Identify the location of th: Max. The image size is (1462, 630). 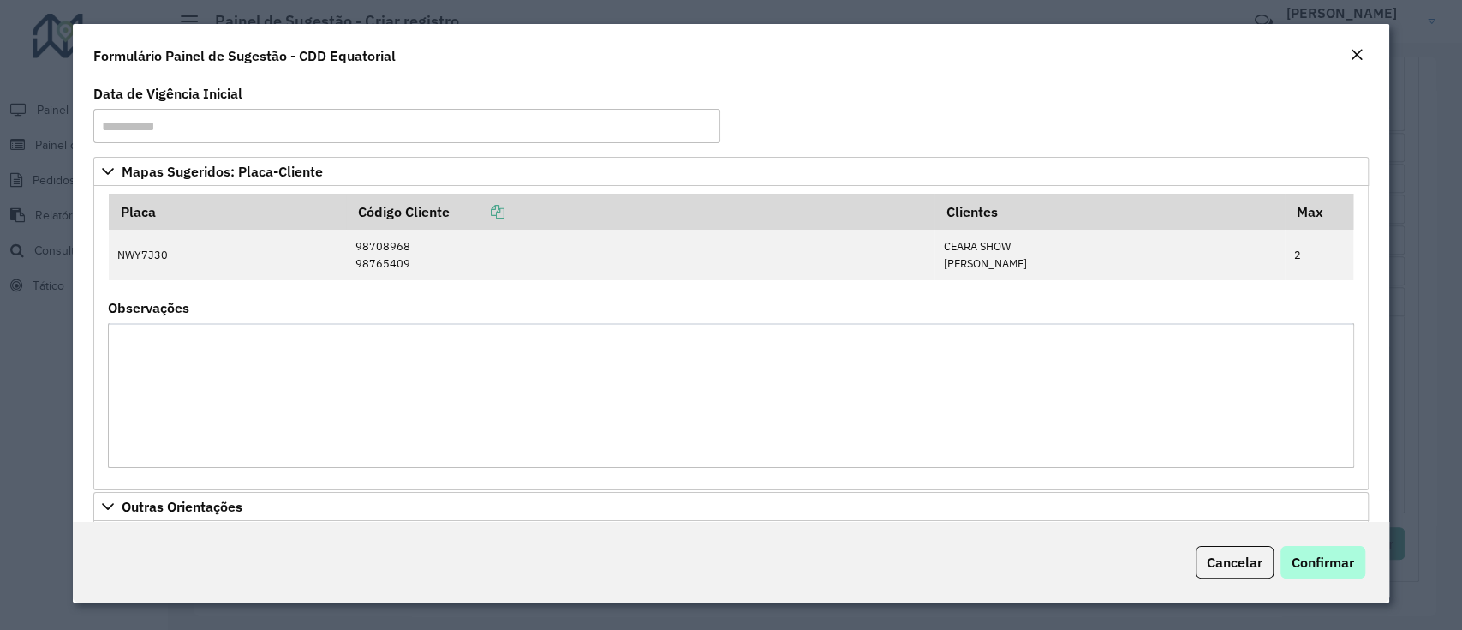
(1319, 212).